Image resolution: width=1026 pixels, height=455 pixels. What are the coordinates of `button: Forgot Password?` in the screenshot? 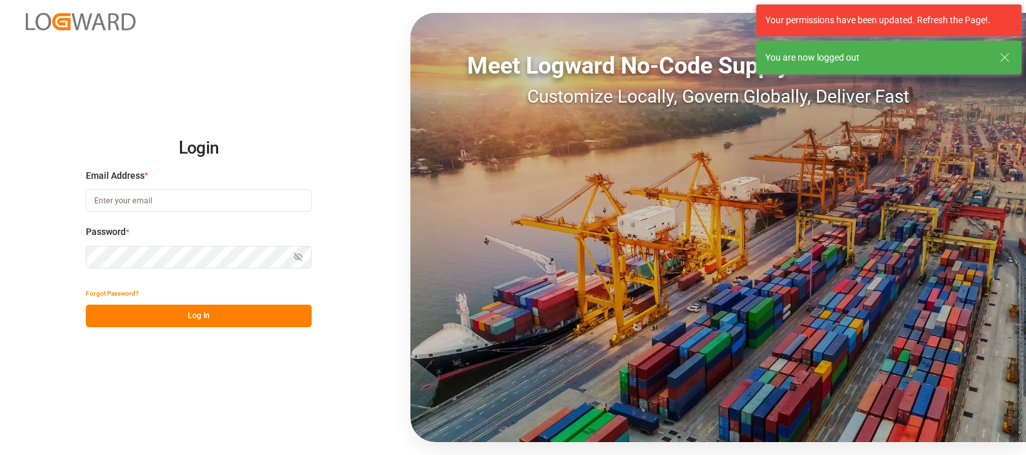 It's located at (112, 293).